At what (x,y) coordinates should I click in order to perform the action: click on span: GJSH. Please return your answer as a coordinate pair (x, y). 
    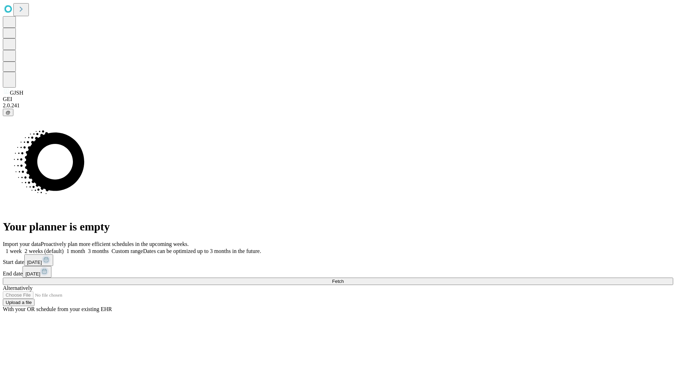
    Looking at the image, I should click on (17, 93).